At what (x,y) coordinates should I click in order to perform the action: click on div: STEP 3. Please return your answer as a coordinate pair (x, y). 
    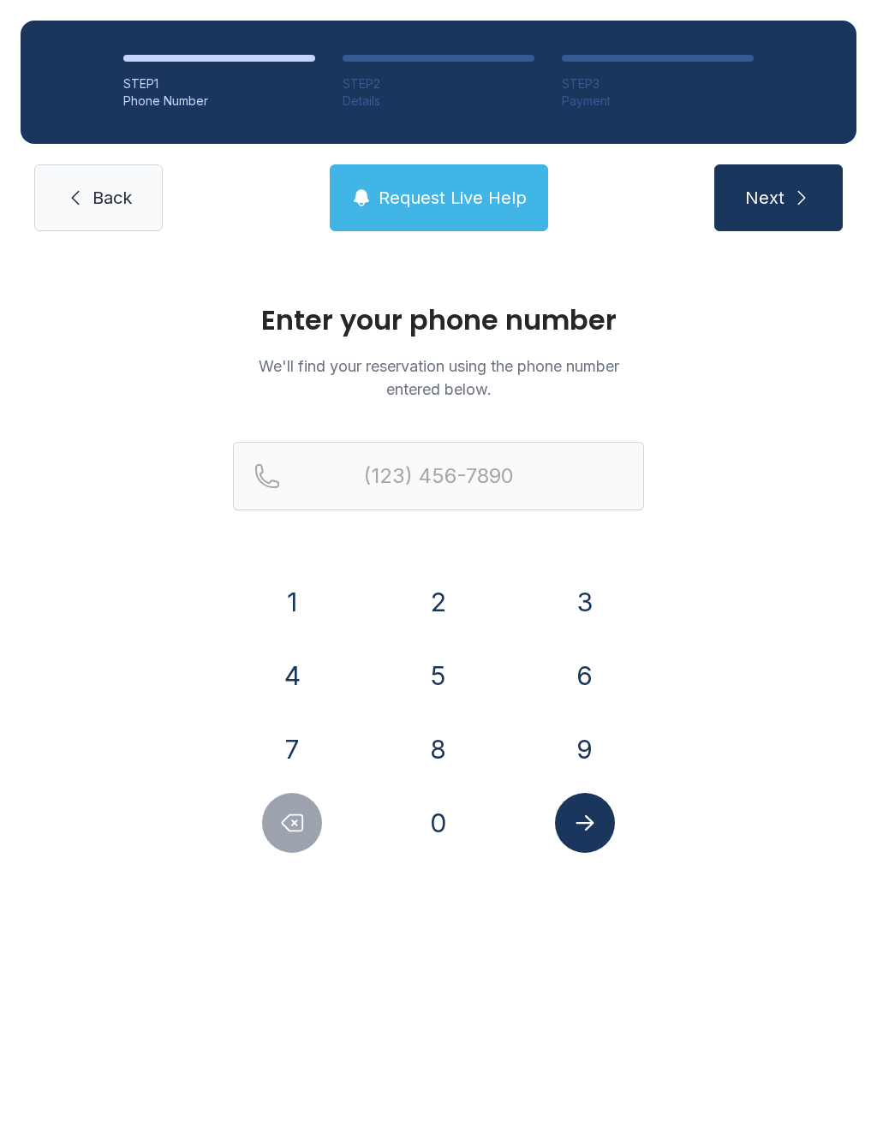
    Looking at the image, I should click on (658, 84).